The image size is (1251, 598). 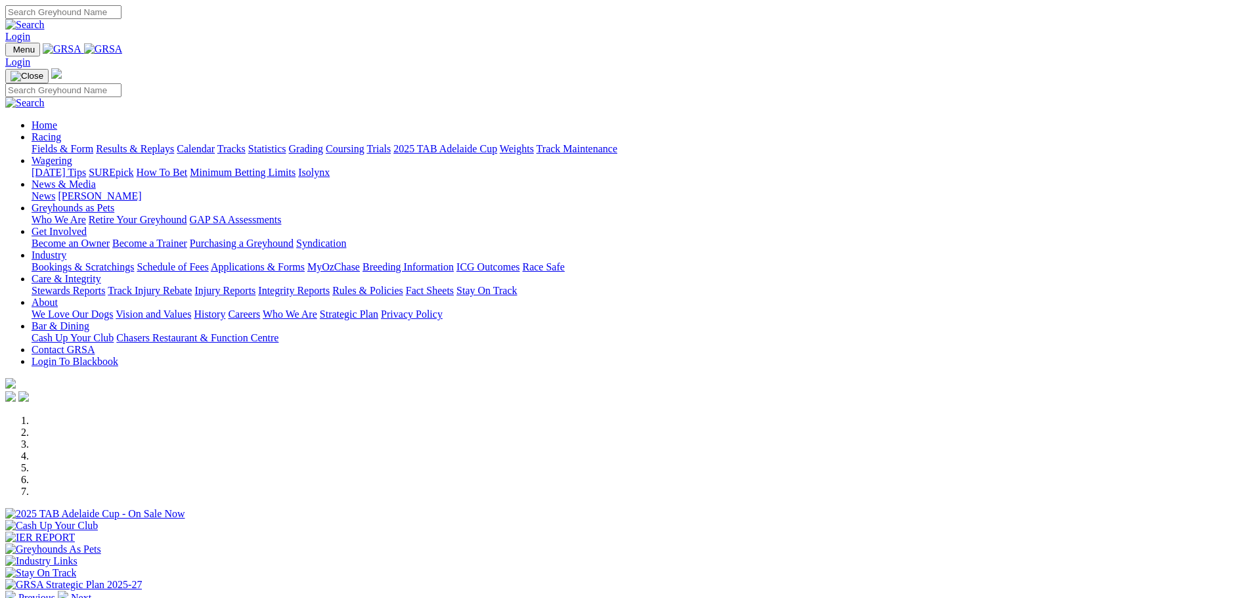 What do you see at coordinates (66, 278) in the screenshot?
I see `a: Care & Integrity` at bounding box center [66, 278].